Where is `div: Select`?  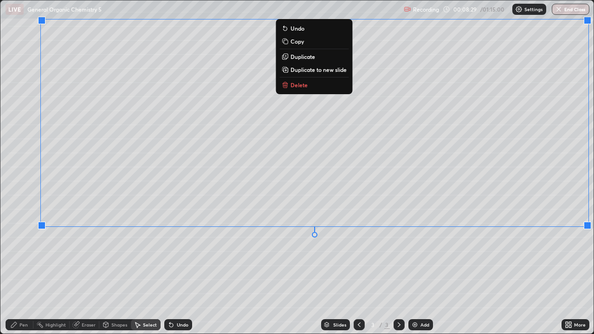 div: Select is located at coordinates (150, 325).